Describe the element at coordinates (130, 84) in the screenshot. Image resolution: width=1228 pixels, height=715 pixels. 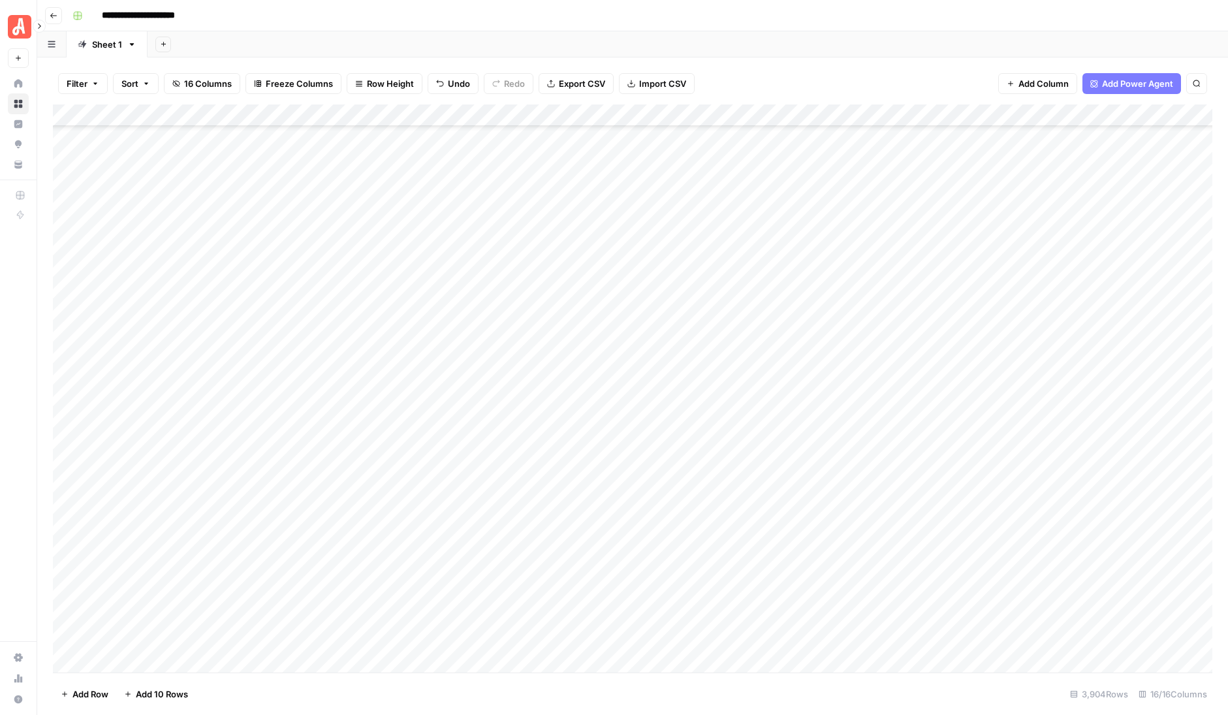
I see `span: Sort` at that location.